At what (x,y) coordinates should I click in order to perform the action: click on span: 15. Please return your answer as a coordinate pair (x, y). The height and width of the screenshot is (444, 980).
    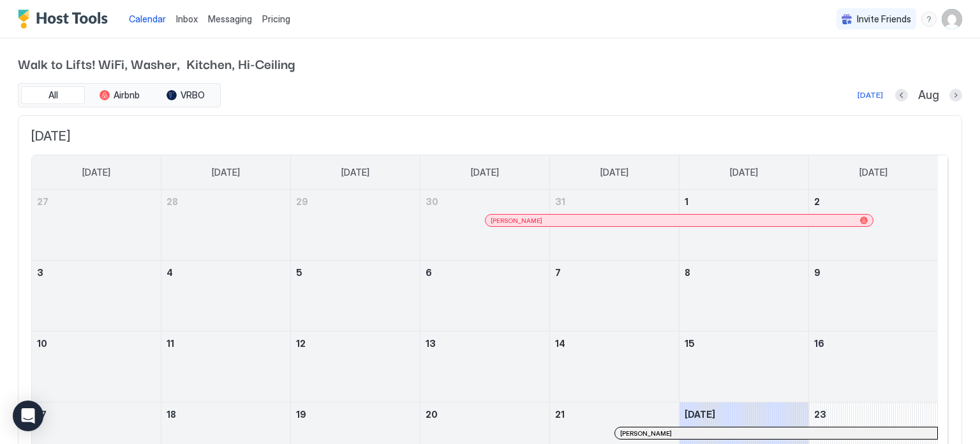
    Looking at the image, I should click on (690, 343).